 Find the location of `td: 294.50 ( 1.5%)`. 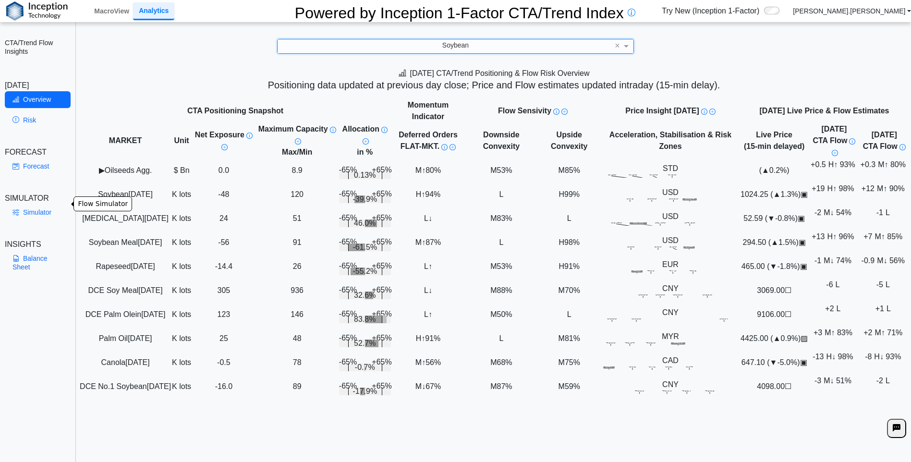

td: 294.50 ( 1.5%) is located at coordinates (774, 243).